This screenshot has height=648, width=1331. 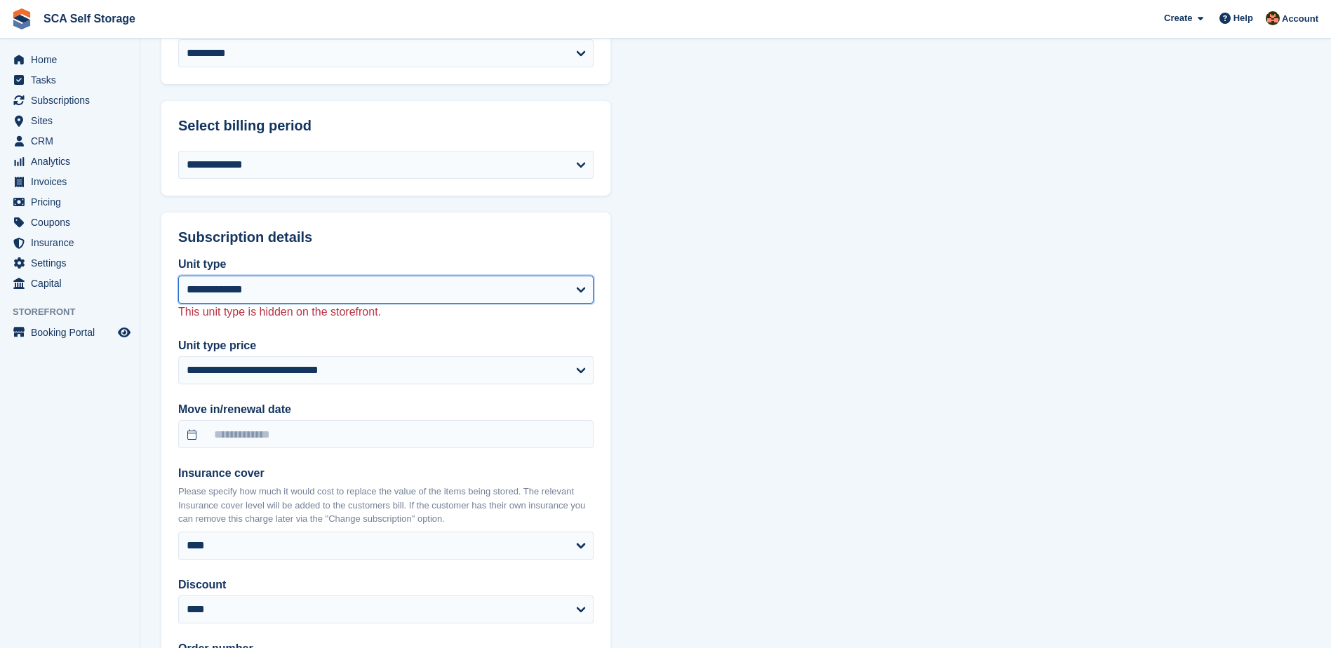 I want to click on img: stora-icon-8386f47178a22dfd0bd8f6a31ec36ba5ce8667c1dd55bd0f319d3a0aa187defe.svg, so click(x=22, y=19).